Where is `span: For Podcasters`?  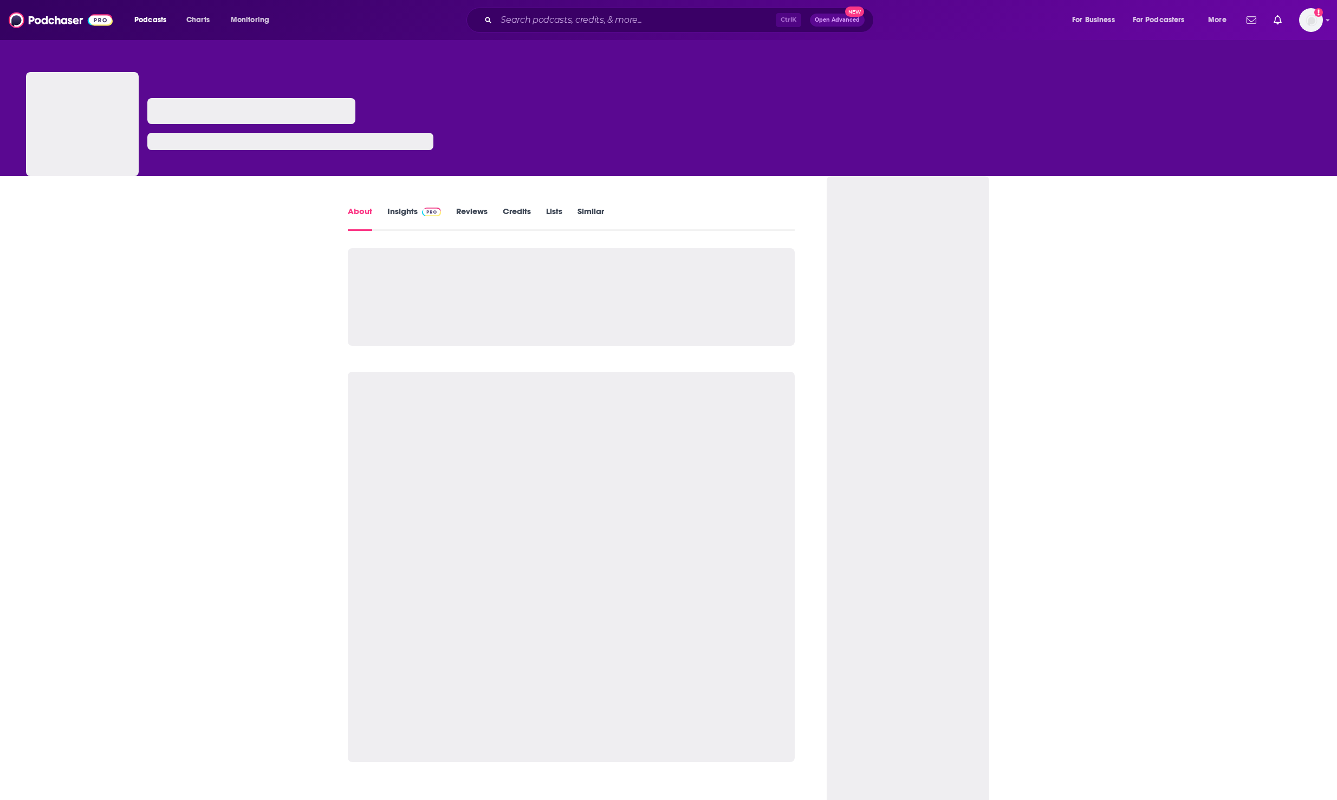 span: For Podcasters is located at coordinates (1159, 20).